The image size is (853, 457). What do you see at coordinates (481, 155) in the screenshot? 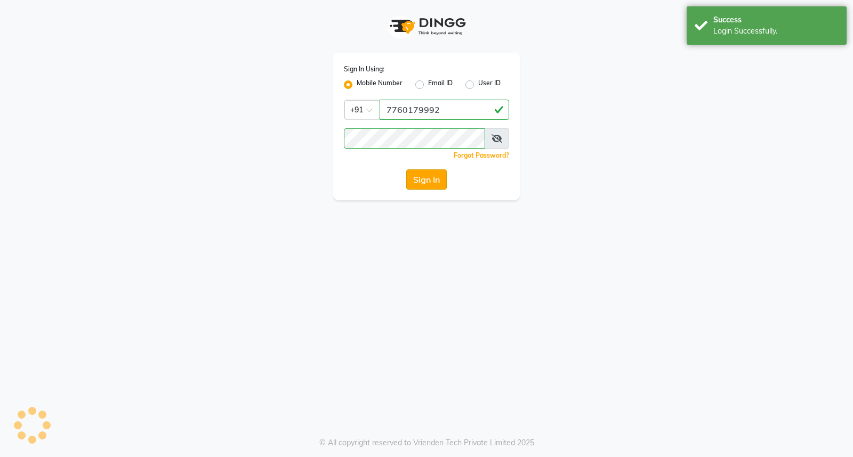
I see `a: Forgot Password?` at bounding box center [481, 155].